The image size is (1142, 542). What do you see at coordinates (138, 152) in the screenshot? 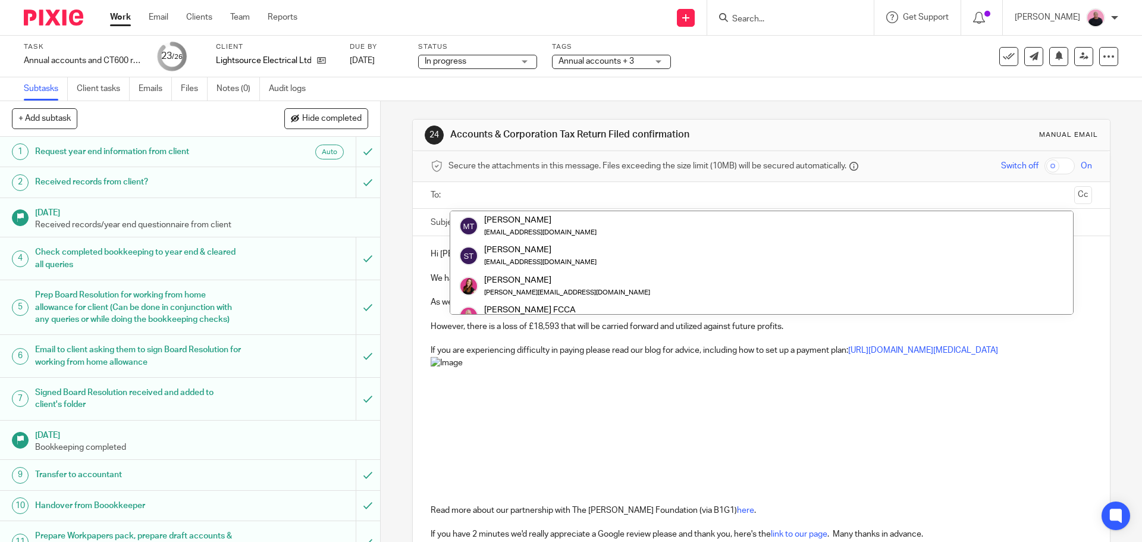
I see `h1: Request year end information from client` at bounding box center [138, 152].